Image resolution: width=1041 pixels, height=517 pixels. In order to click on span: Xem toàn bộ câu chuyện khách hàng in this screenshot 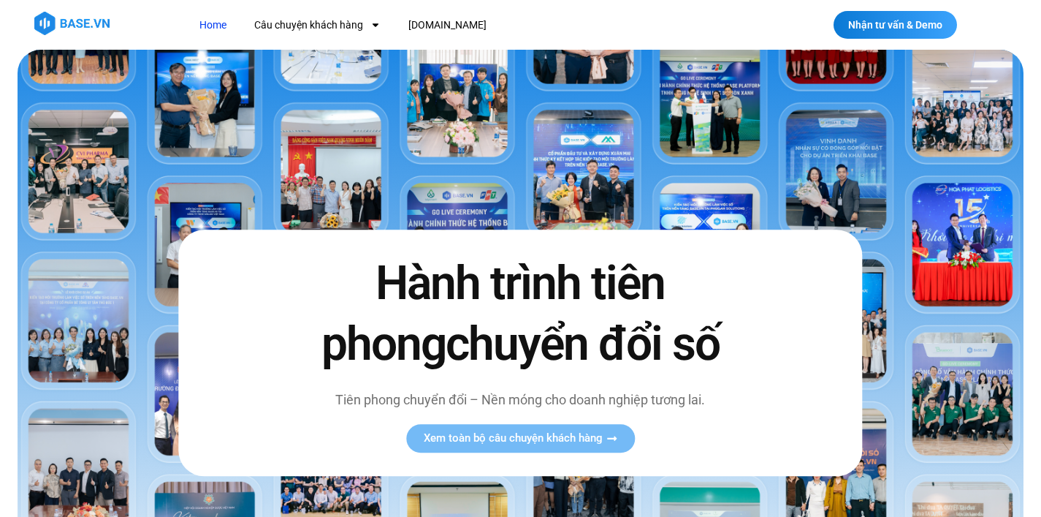, I will do `click(513, 438)`.